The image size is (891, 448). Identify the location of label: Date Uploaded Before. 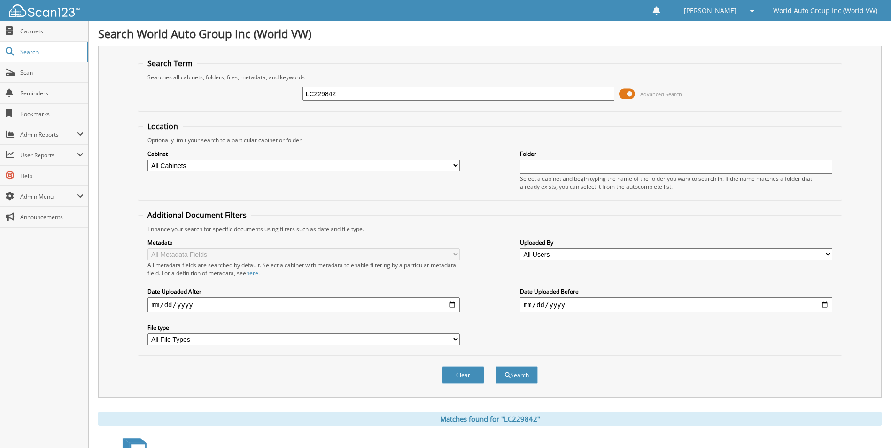
(676, 291).